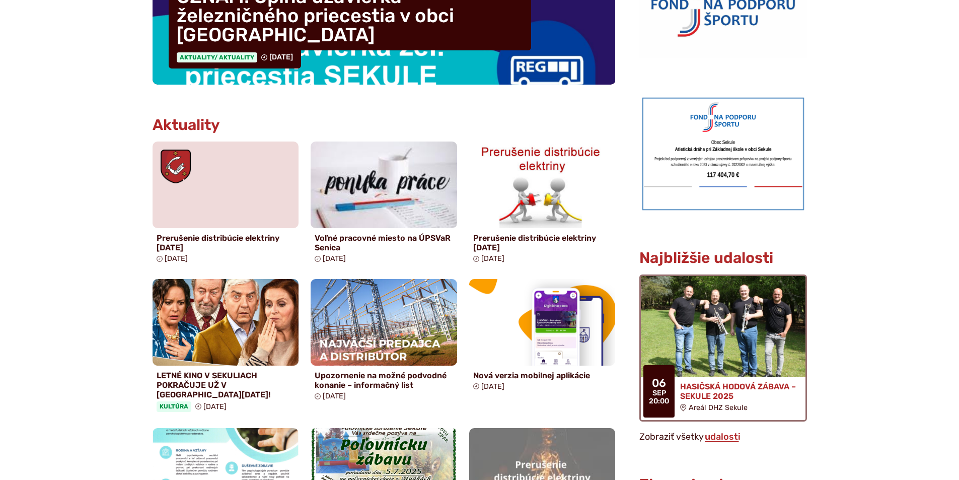  I want to click on h3: Aktuality, so click(186, 125).